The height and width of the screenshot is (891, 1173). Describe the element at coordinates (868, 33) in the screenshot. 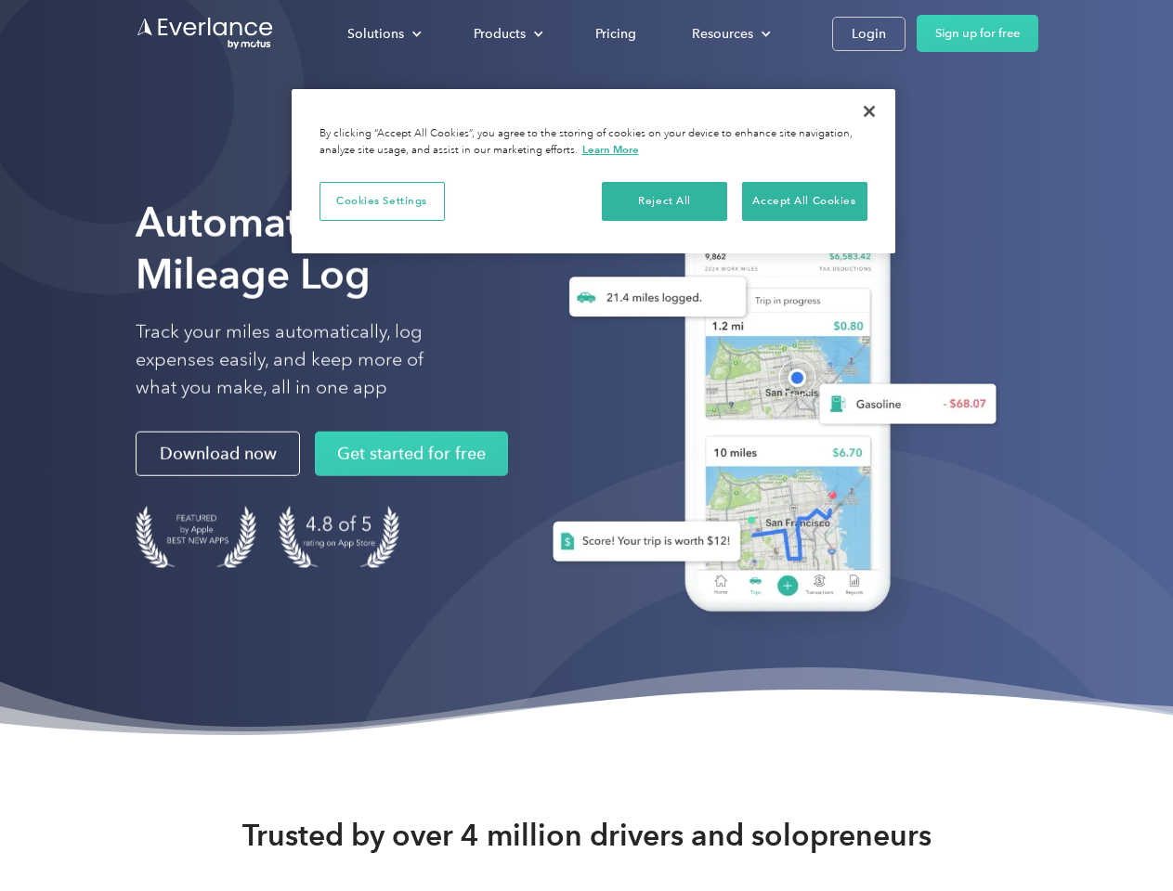

I see `a: Login` at that location.